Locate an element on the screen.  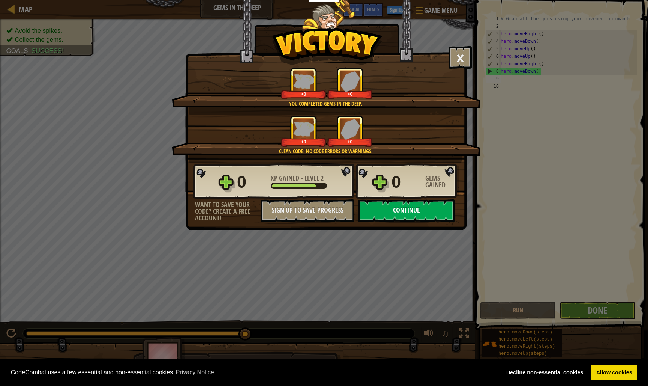
a: allow cookies is located at coordinates (614, 372).